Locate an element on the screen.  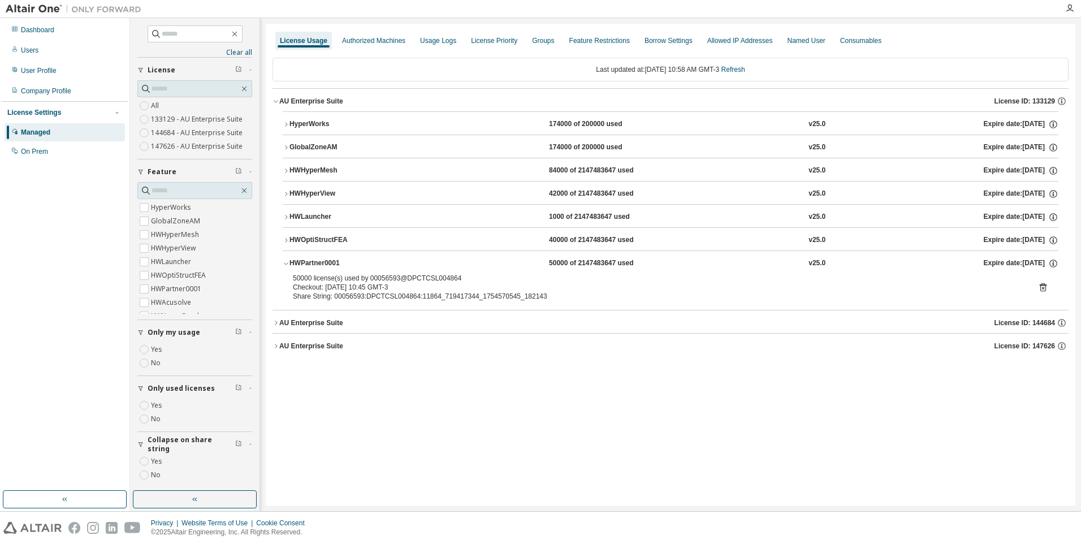
button: AU Enterprise SuiteLicense ID: 147626 is located at coordinates (670, 346).